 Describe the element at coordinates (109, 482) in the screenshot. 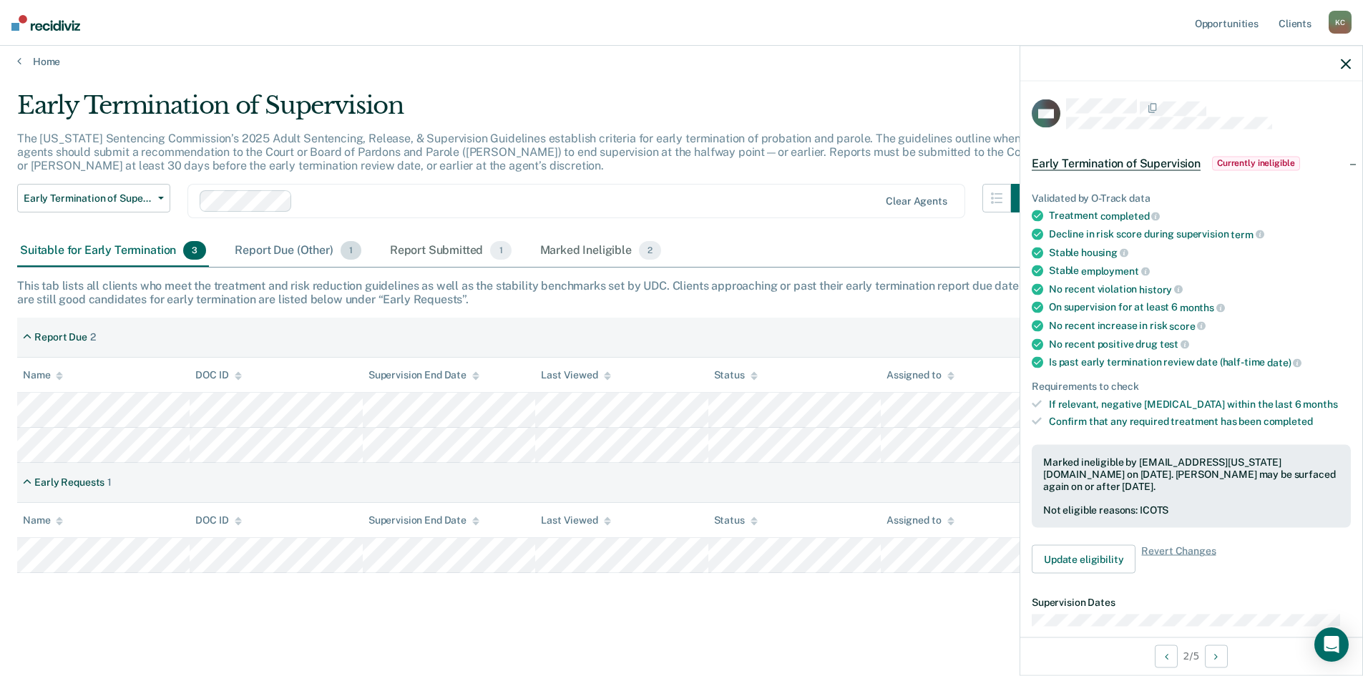

I see `div: 1` at that location.